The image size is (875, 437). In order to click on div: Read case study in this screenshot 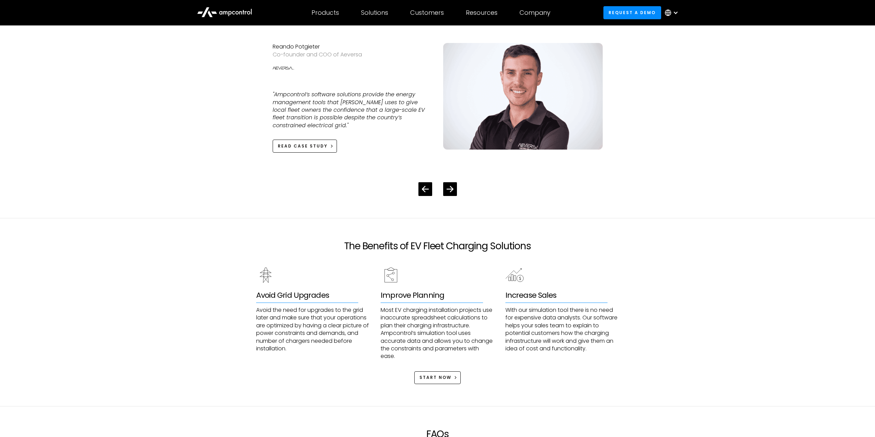, I will do `click(302, 146)`.